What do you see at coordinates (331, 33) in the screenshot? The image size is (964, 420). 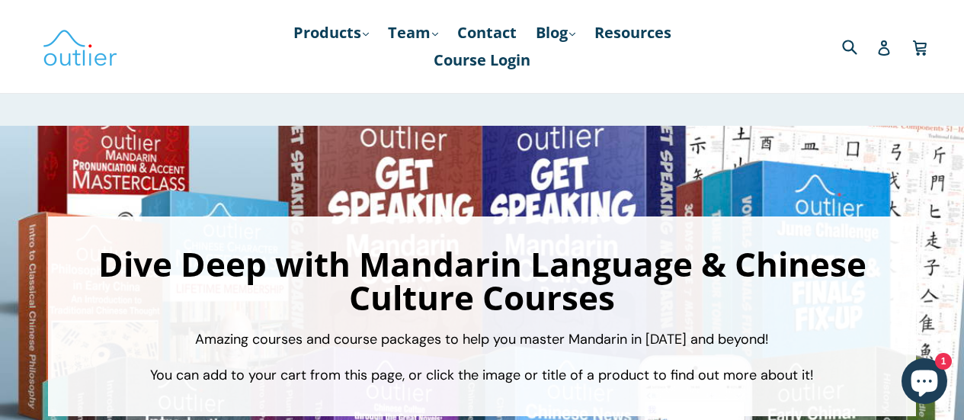 I see `a: Products` at bounding box center [331, 33].